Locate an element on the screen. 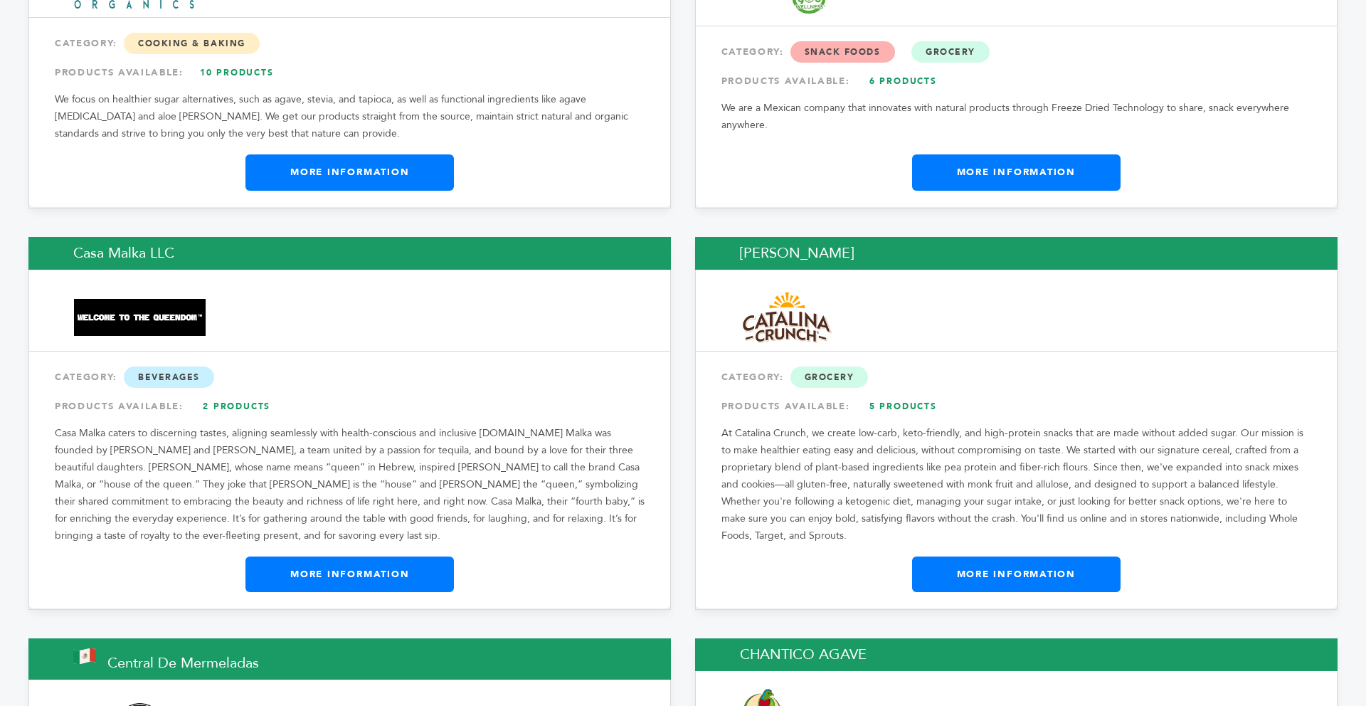 This screenshot has height=706, width=1366. p: We focus on healthier sugar alternatives, such as agave, stevia, and tapioca, as well as function... is located at coordinates (349, 117).